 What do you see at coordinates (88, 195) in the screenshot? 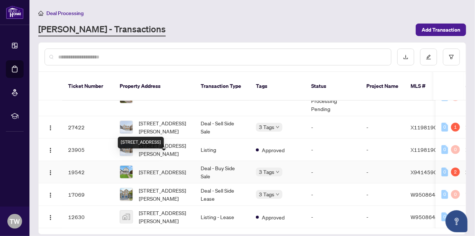
I see `td: 17069` at bounding box center [88, 195].